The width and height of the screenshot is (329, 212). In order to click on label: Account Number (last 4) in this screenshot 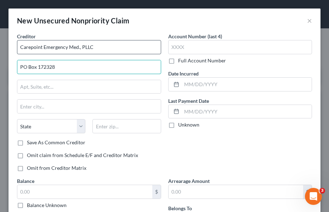, I will do `click(195, 36)`.